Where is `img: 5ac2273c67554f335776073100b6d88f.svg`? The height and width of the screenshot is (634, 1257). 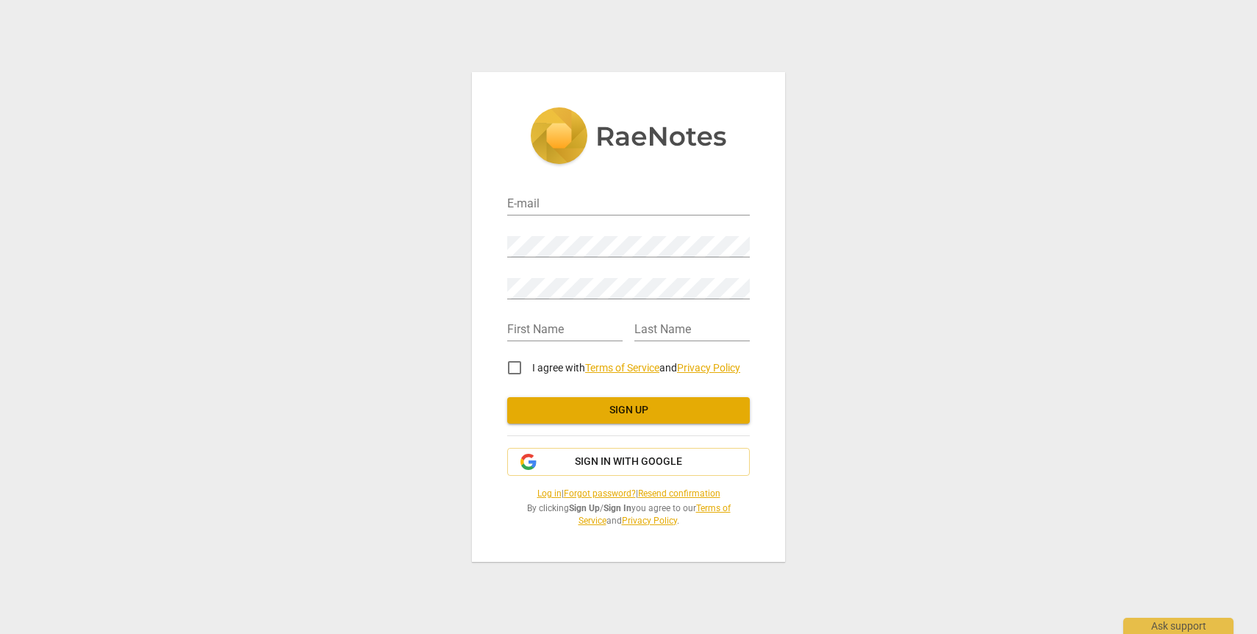
img: 5ac2273c67554f335776073100b6d88f.svg is located at coordinates (629, 137).